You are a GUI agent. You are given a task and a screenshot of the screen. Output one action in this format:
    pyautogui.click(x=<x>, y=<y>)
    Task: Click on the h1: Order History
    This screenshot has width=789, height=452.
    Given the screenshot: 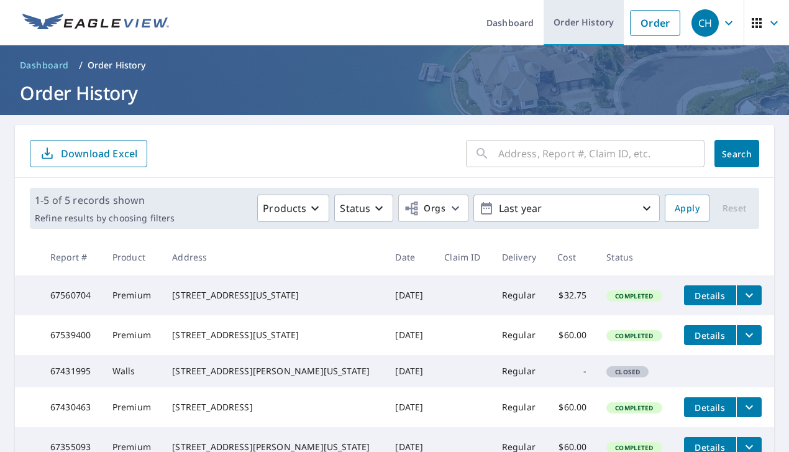 What is the action you would take?
    pyautogui.click(x=394, y=93)
    